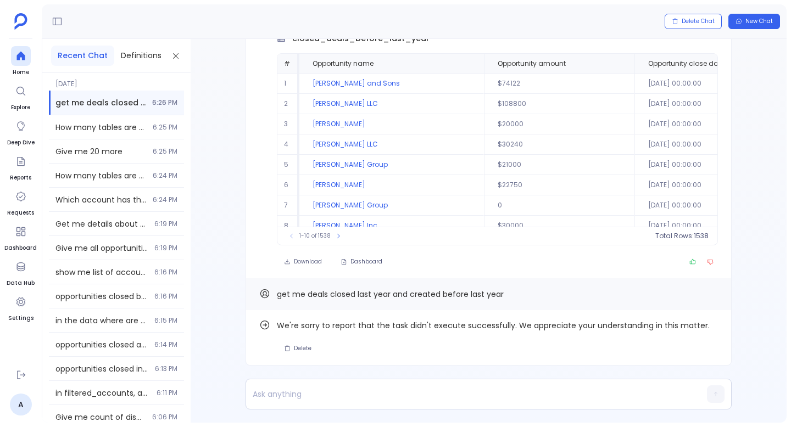 This screenshot has height=427, width=791. Describe the element at coordinates (701, 236) in the screenshot. I see `span: 1538` at that location.